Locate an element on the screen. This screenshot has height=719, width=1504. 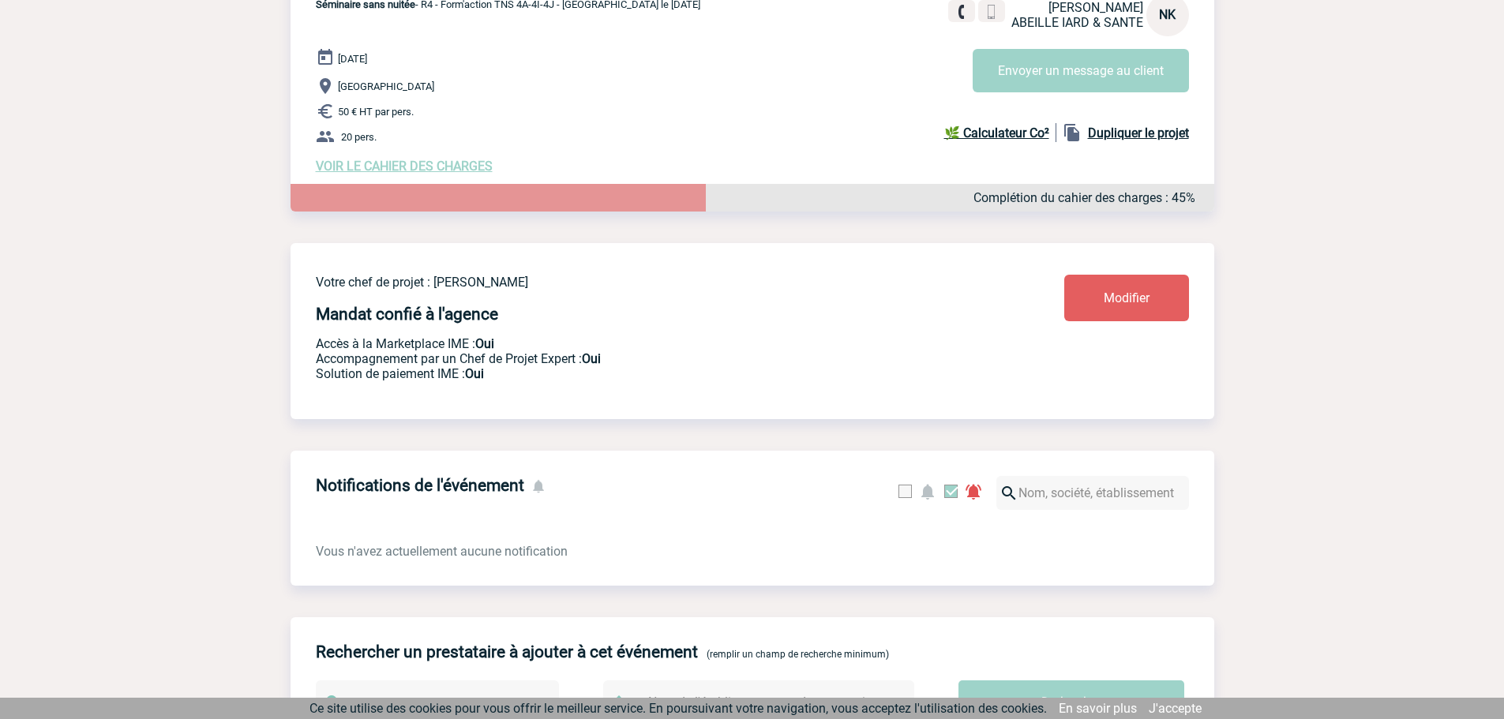
span: (remplir un champ de recherche minimum) is located at coordinates (798, 655).